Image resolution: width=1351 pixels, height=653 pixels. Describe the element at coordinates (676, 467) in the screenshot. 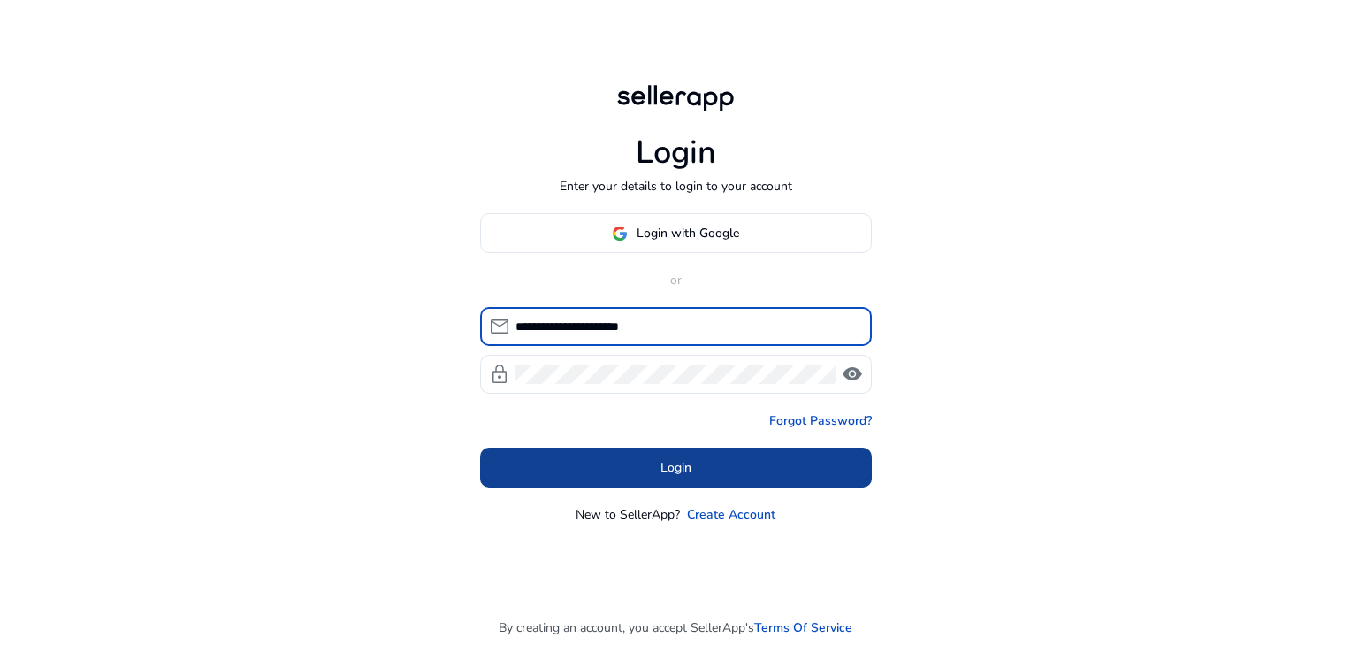

I see `button: Login` at that location.